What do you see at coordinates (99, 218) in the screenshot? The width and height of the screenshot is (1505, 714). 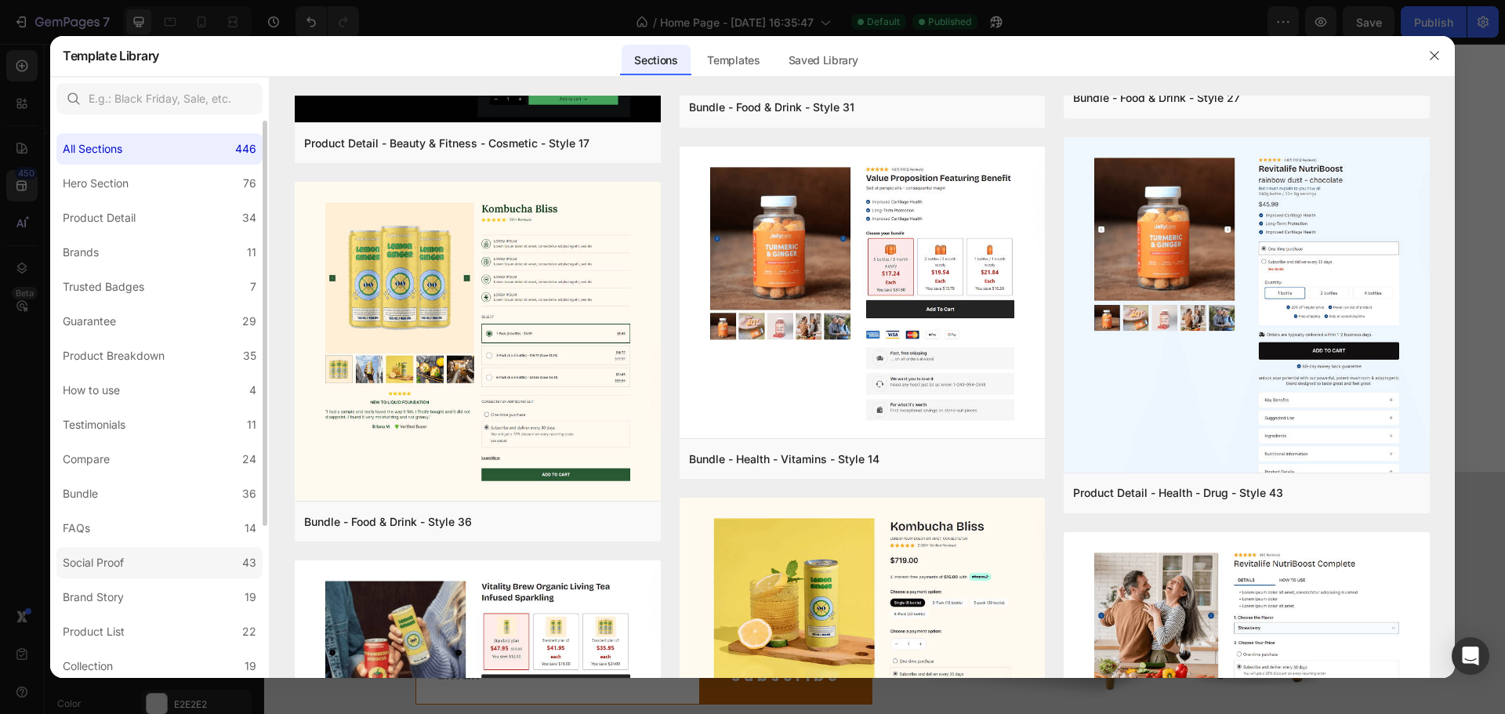 I see `div: Product Detail` at bounding box center [99, 218].